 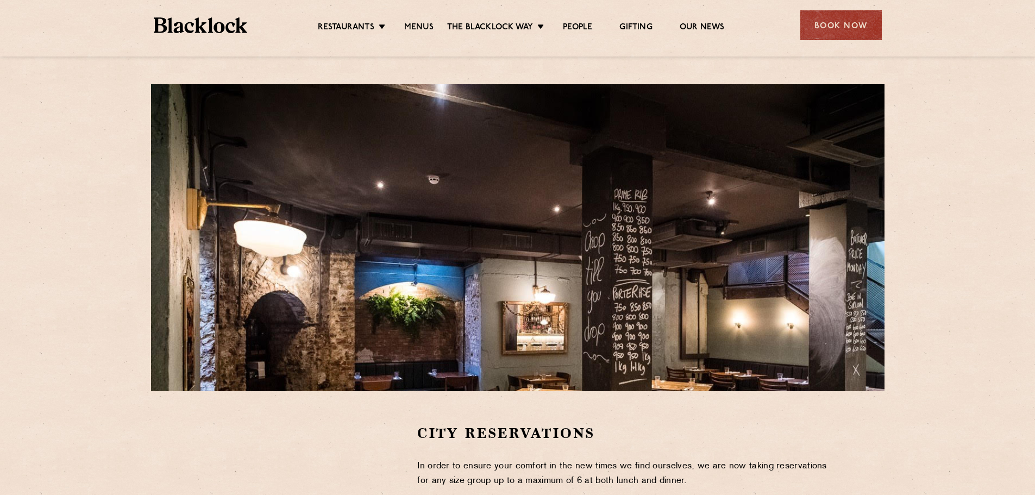 I want to click on a: People, so click(x=577, y=28).